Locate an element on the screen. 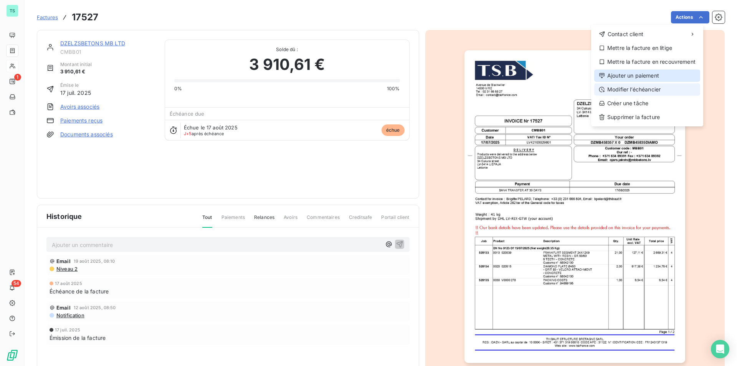 This screenshot has height=366, width=737. div: Supprimer la facture is located at coordinates (647, 117).